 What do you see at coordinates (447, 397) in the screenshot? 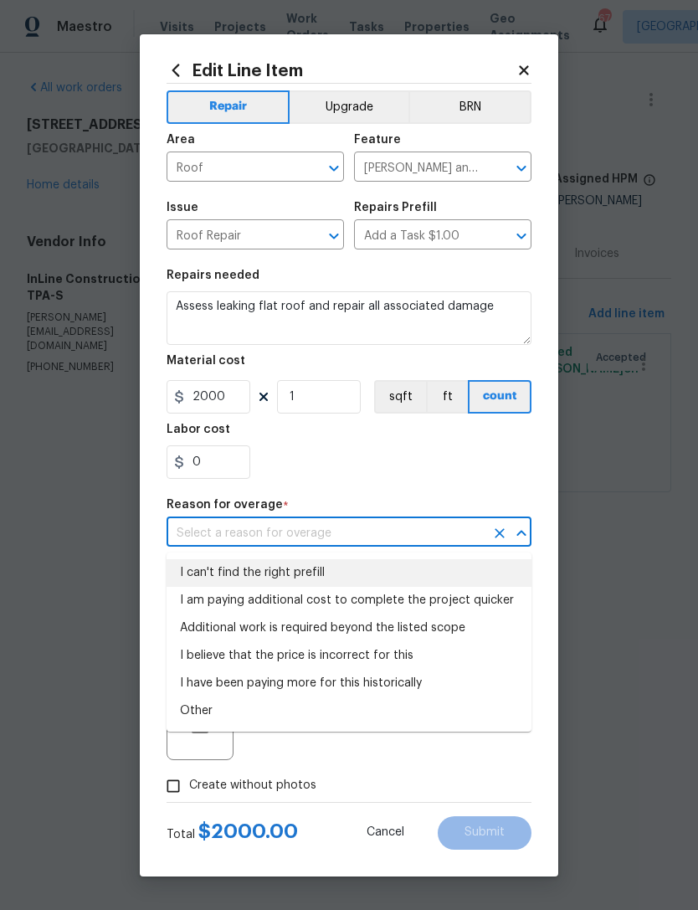
I see `button: ft` at bounding box center [447, 397].